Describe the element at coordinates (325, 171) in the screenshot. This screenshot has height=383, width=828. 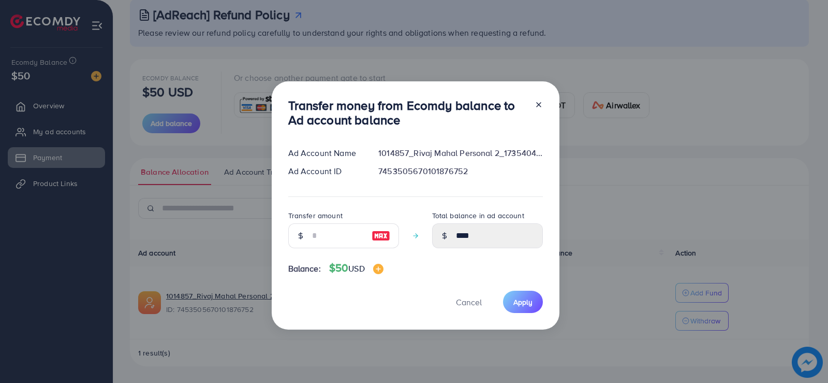
I see `div: Ad Account ID` at that location.